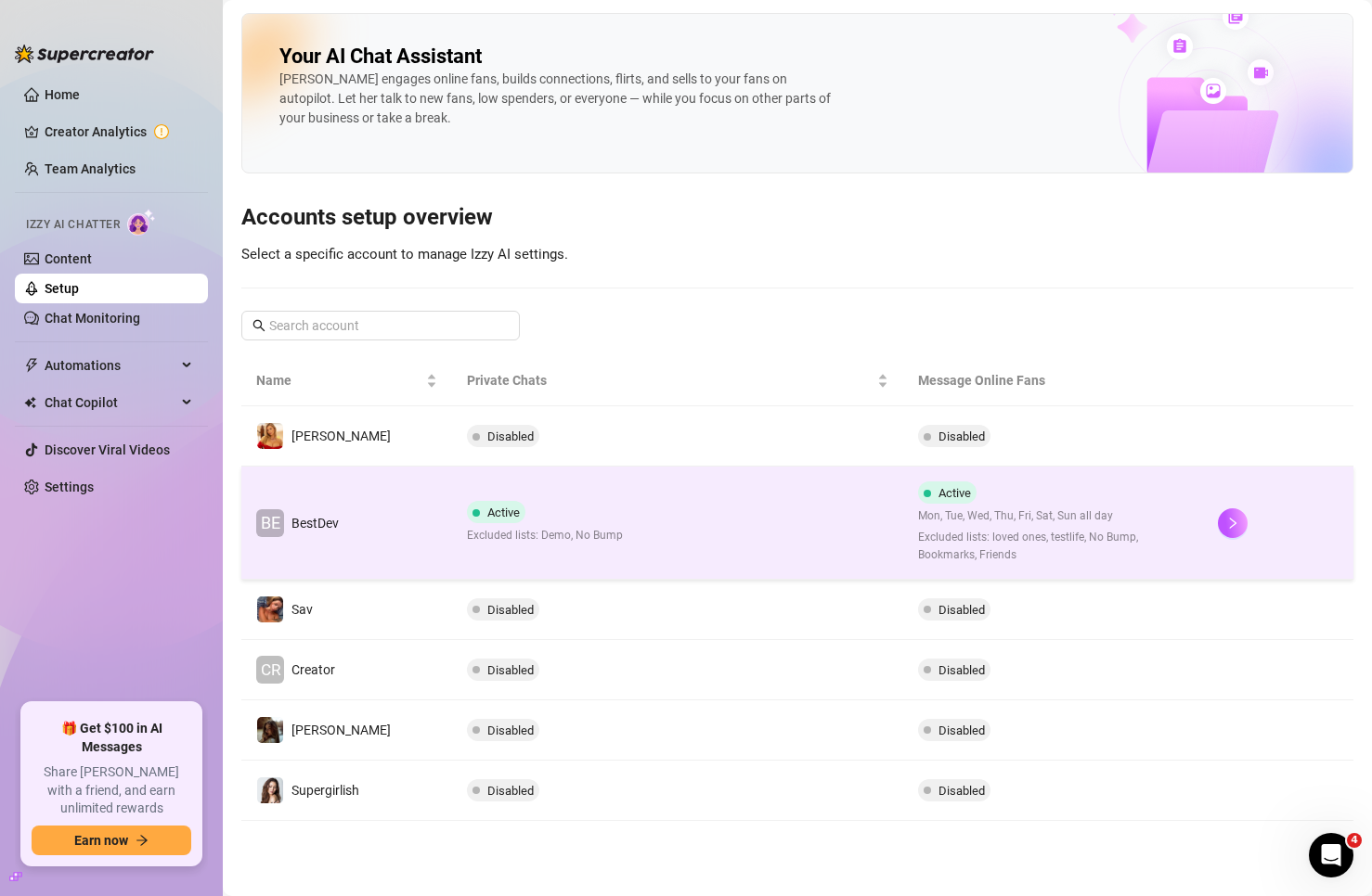  I want to click on span: Supergirlish, so click(325, 791).